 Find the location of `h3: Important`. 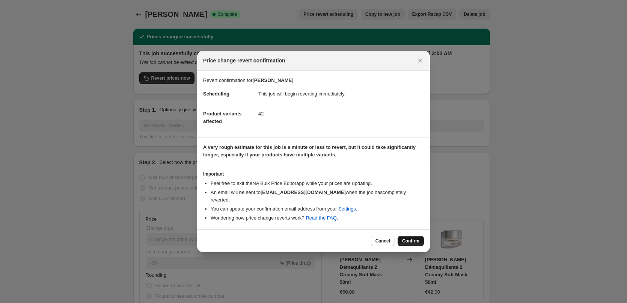

h3: Important is located at coordinates (314, 174).